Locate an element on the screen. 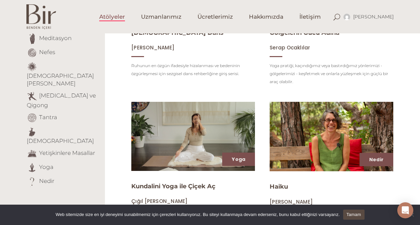 Image resolution: width=420 pixels, height=225 pixels. a: Tantra is located at coordinates (48, 117).